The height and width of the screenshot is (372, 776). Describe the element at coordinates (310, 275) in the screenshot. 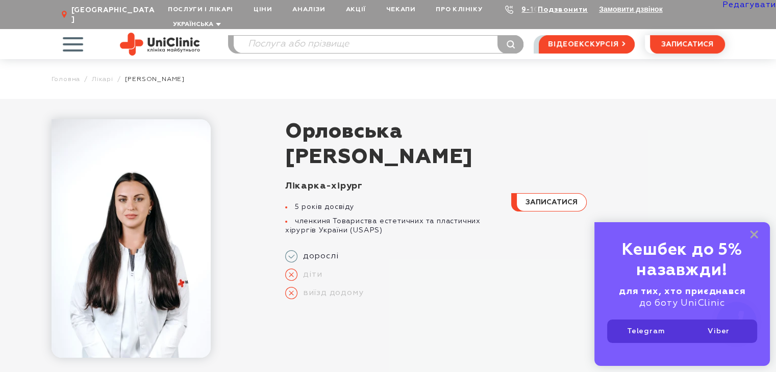

I see `span: діти` at that location.